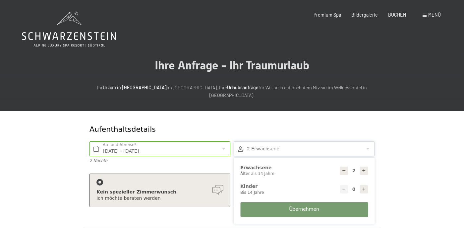 The image size is (464, 231). I want to click on span: Ihre Anfrage - Ihr Traumurlaub, so click(232, 65).